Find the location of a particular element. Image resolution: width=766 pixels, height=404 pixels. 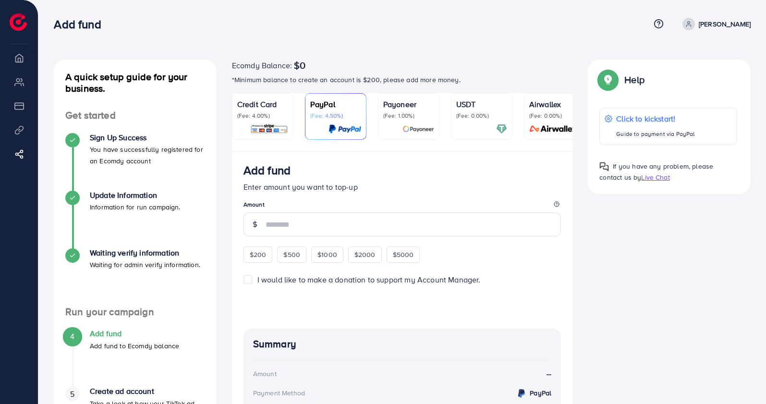

p: USDT is located at coordinates (482, 104).